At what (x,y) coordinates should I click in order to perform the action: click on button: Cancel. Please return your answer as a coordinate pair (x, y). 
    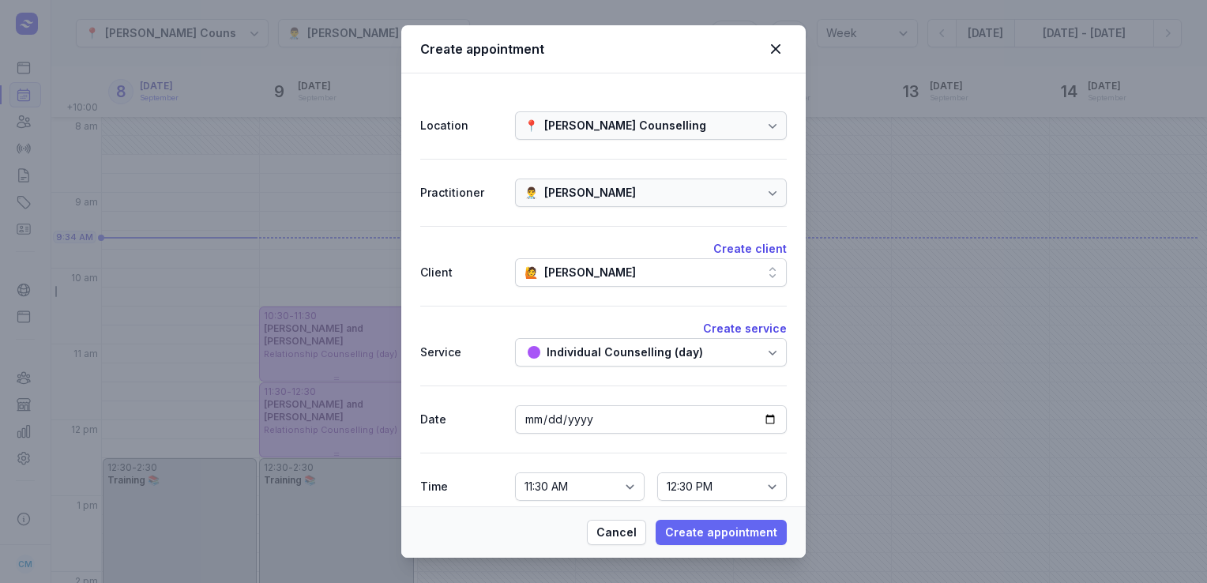
    Looking at the image, I should click on (616, 533).